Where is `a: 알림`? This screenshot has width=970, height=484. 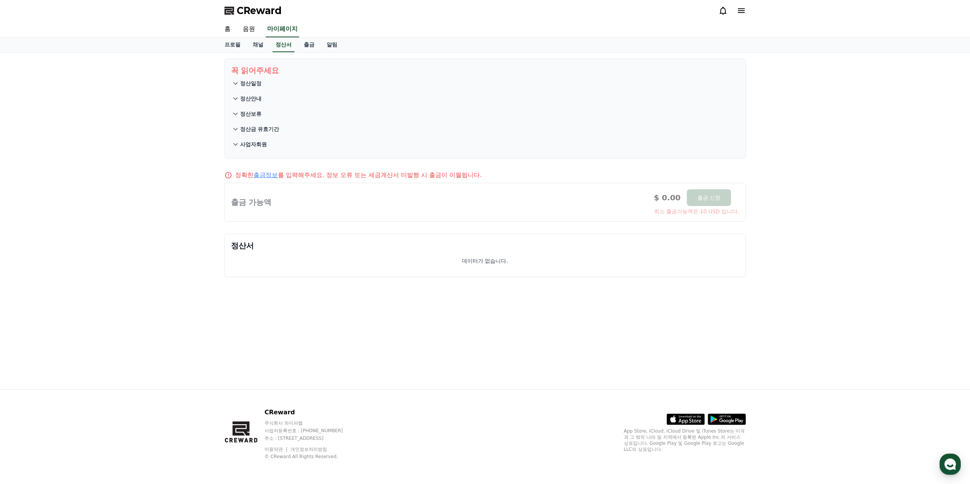 a: 알림 is located at coordinates (332, 45).